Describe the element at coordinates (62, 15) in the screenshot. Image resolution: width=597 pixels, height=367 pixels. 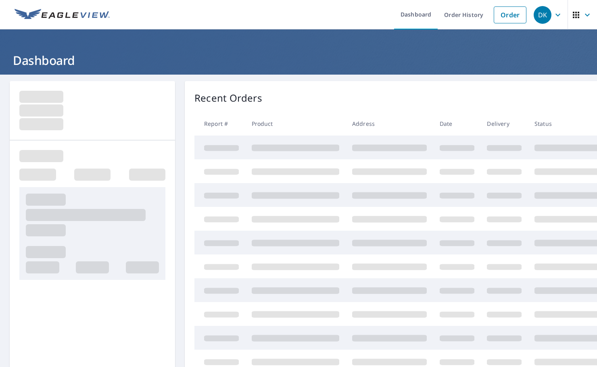
I see `img: EV Logo` at that location.